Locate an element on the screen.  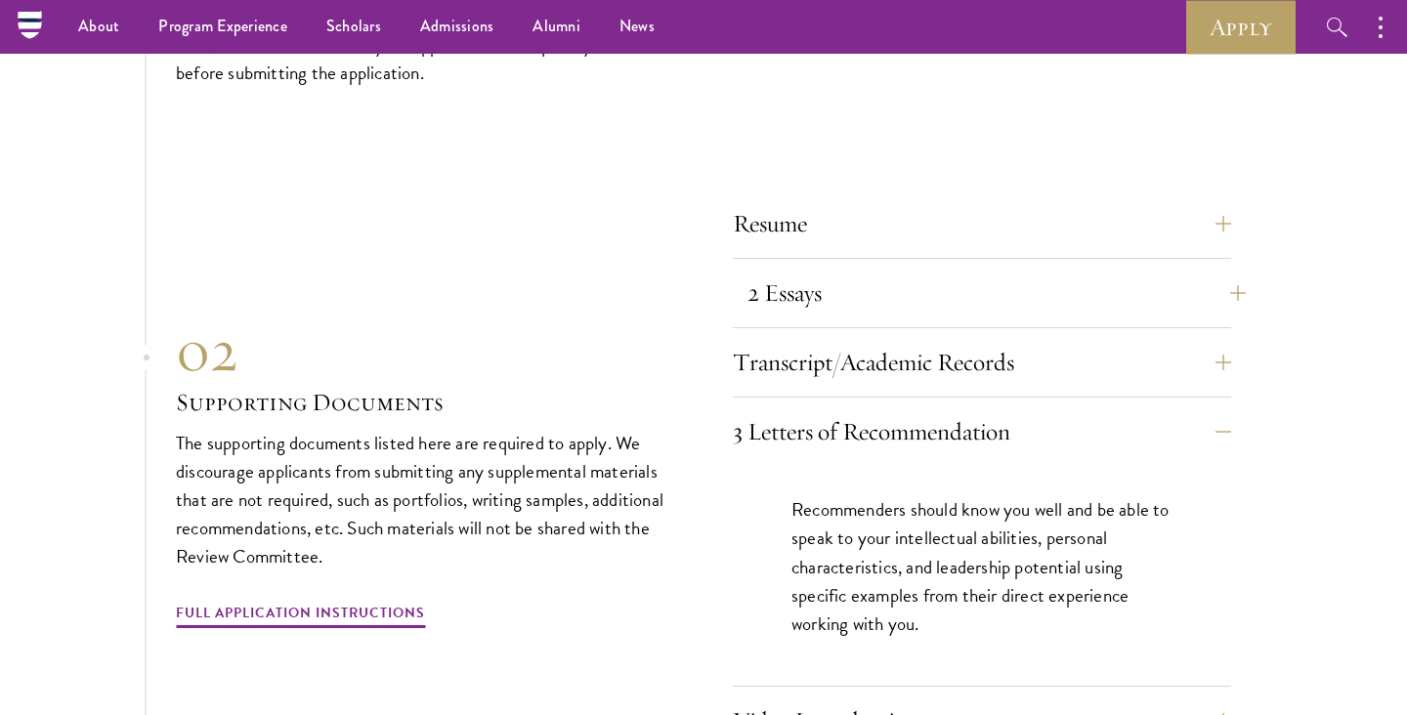
button: 3 Letters of Recommendation is located at coordinates (982, 432).